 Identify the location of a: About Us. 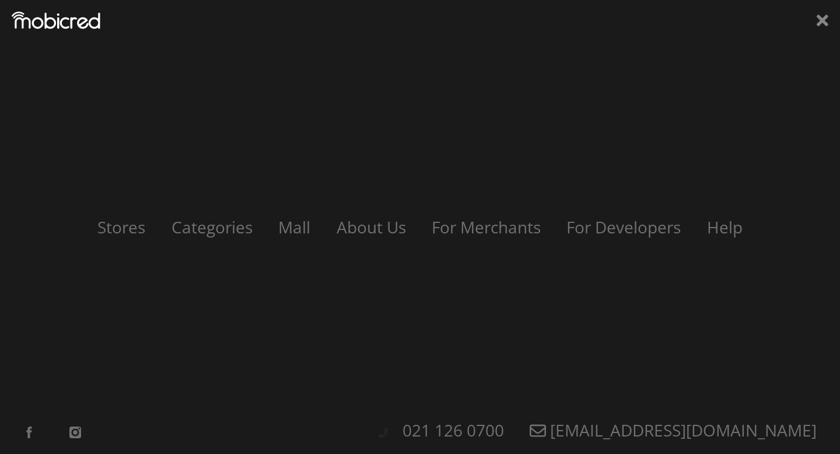
(371, 227).